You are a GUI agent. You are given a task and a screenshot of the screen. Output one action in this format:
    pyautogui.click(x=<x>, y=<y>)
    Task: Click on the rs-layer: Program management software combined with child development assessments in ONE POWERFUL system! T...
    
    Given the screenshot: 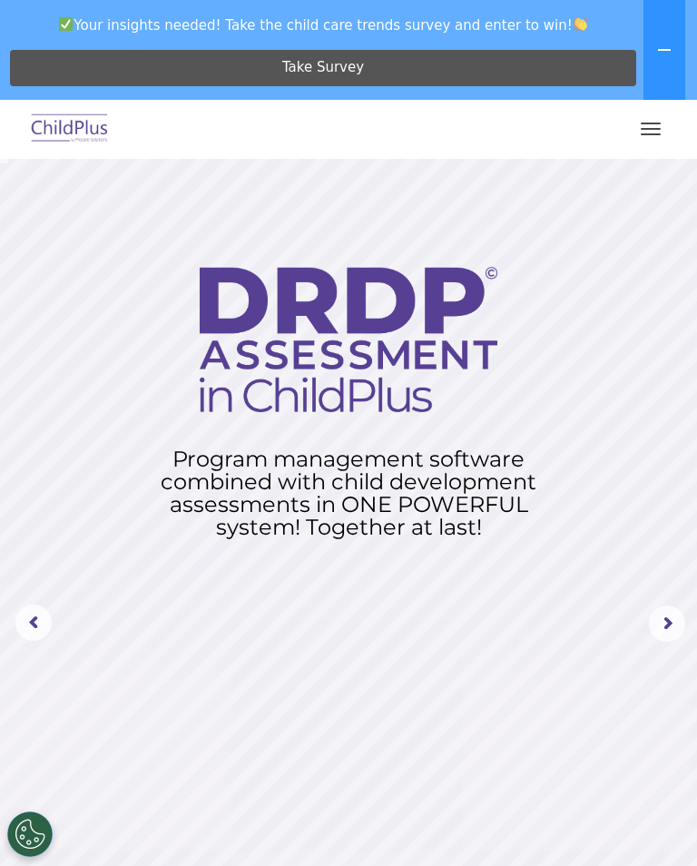 What is the action you would take?
    pyautogui.click(x=348, y=493)
    